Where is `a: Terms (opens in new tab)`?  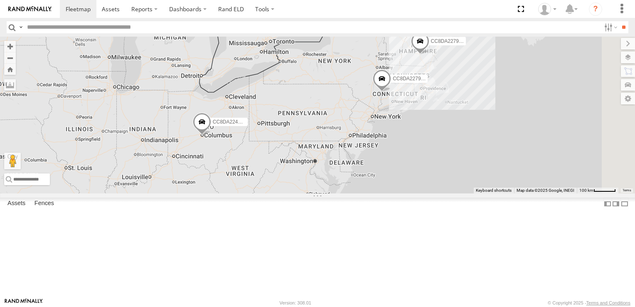 a: Terms (opens in new tab) is located at coordinates (626, 190).